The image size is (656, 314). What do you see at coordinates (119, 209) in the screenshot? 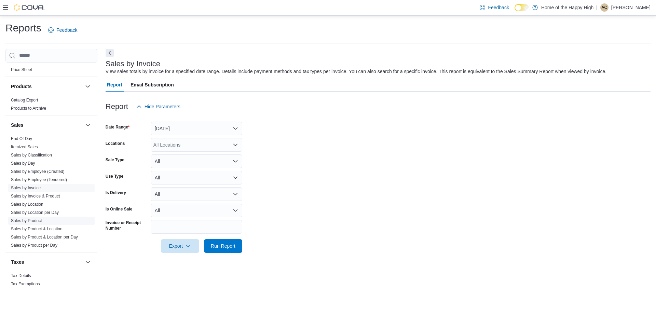
I see `label: Is Online Sale` at bounding box center [119, 209].